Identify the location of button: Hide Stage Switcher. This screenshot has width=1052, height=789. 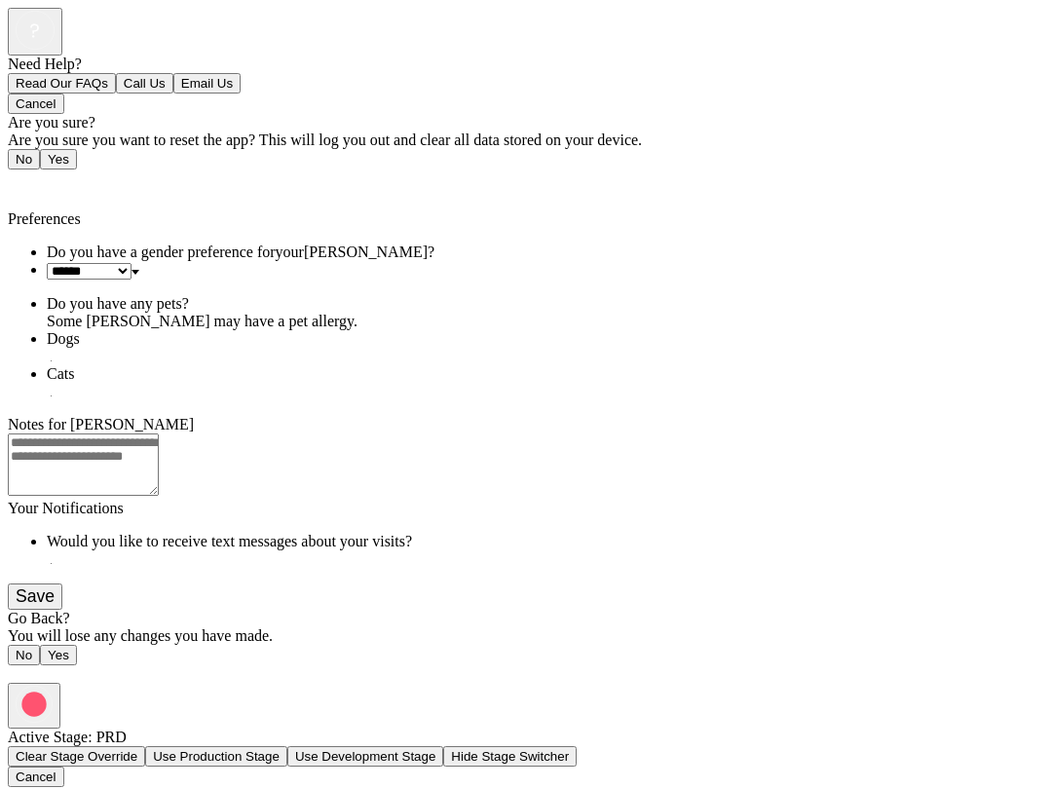
(510, 756).